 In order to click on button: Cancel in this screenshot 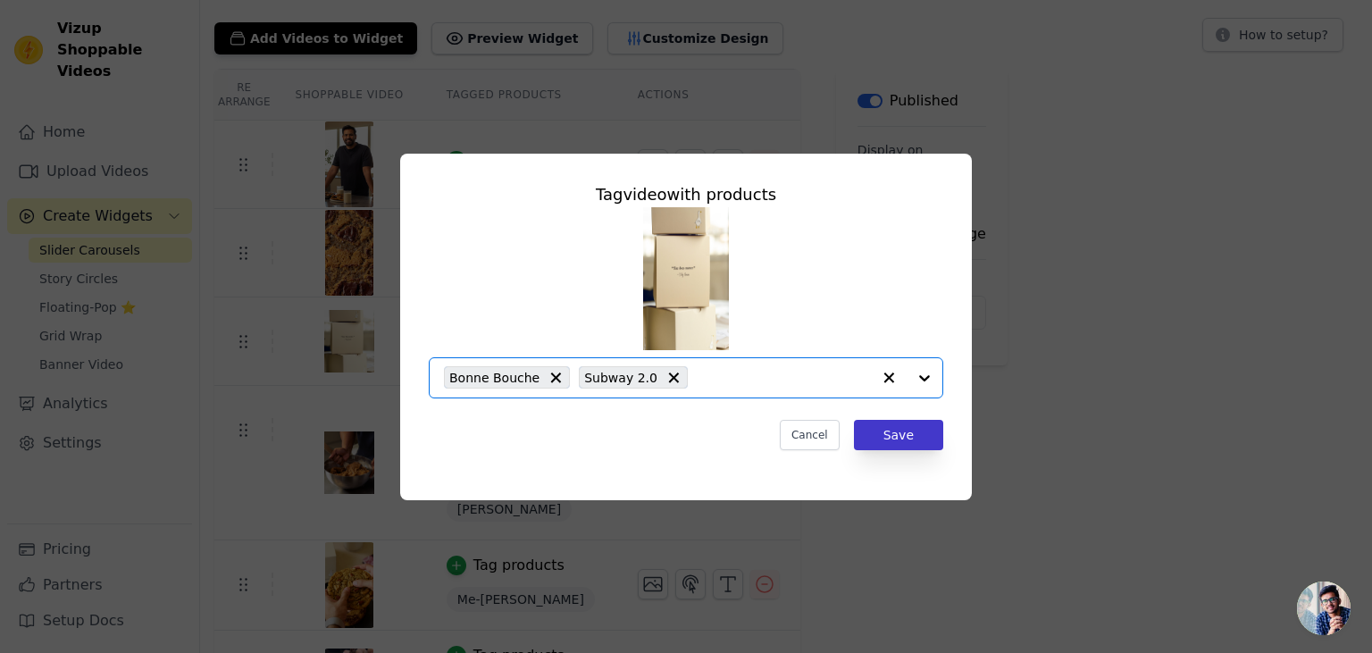, I will do `click(809, 435)`.